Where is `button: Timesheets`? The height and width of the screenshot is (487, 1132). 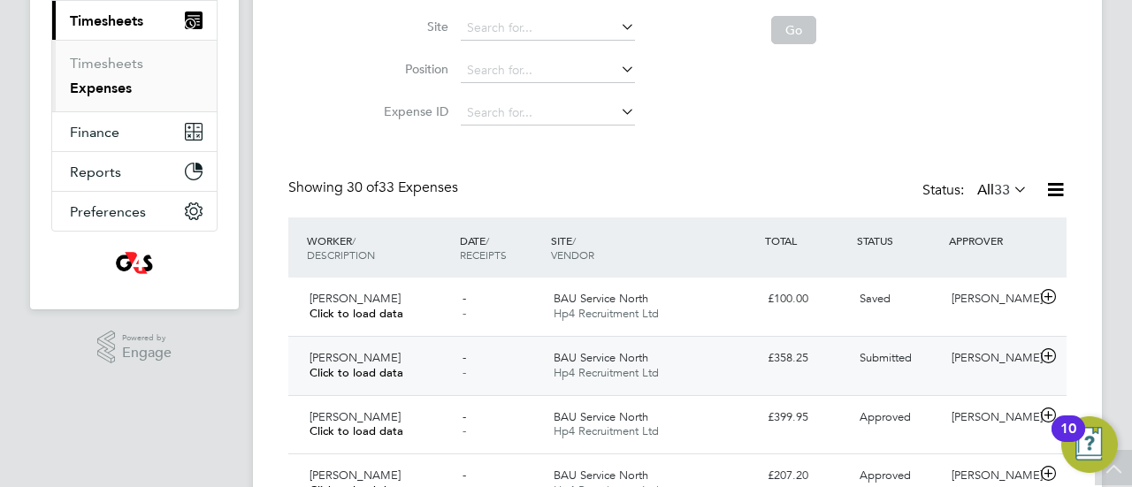
button: Timesheets is located at coordinates (134, 20).